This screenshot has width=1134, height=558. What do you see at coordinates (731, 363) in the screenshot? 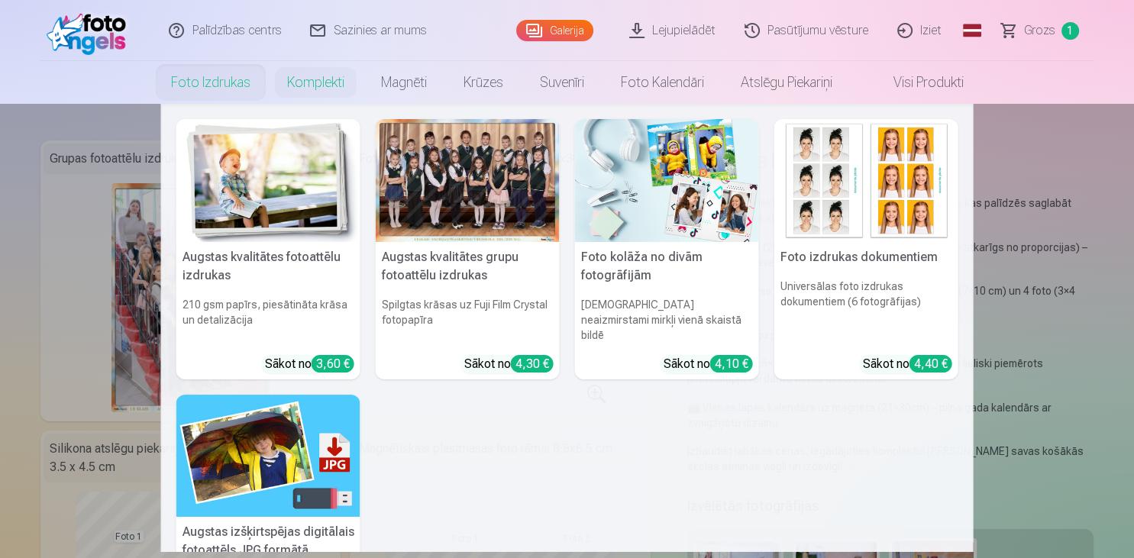
I see `div: 4,10 €` at bounding box center [731, 363].